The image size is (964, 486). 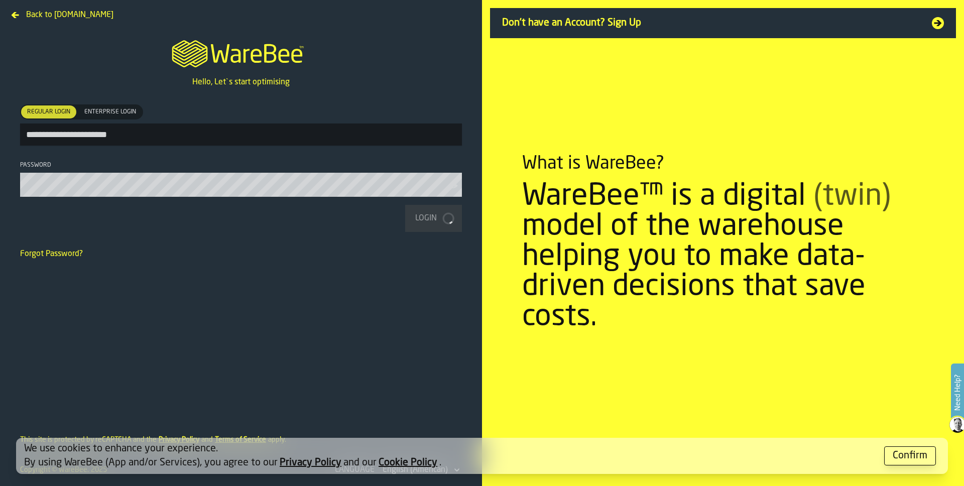 What do you see at coordinates (241, 135) in the screenshot?
I see `input: button-toolbar-[object Object]` at bounding box center [241, 135].